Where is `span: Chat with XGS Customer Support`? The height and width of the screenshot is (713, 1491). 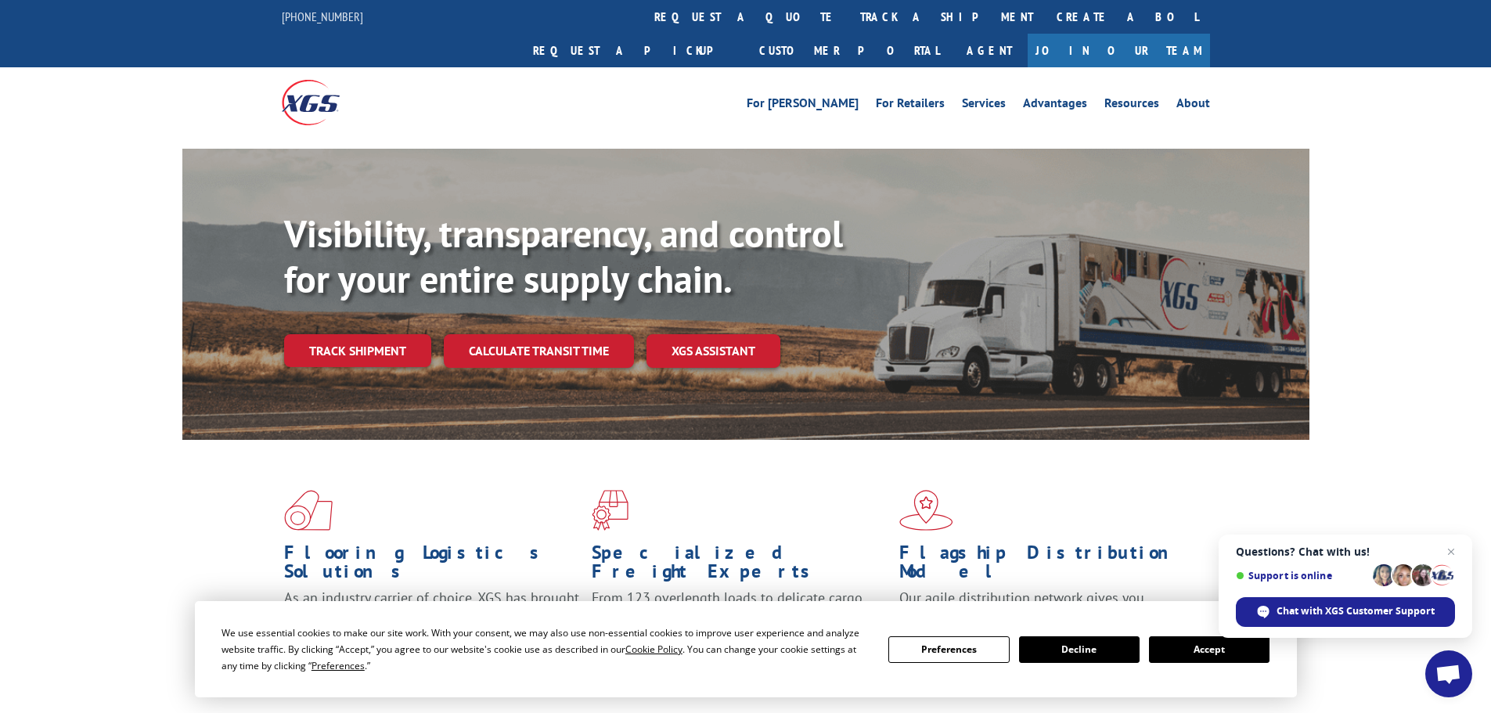 span: Chat with XGS Customer Support is located at coordinates (1355, 611).